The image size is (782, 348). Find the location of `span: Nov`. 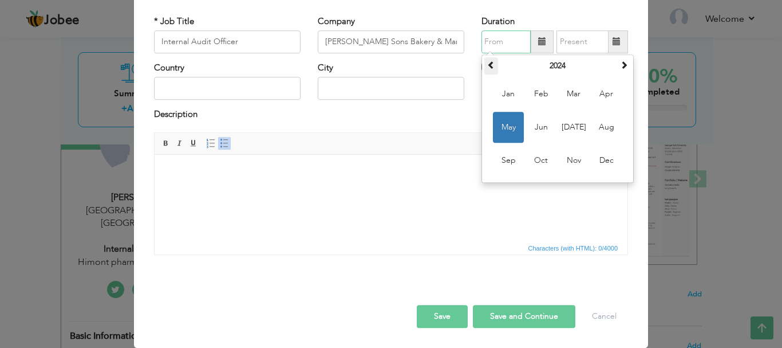

span: Nov is located at coordinates (574, 160).